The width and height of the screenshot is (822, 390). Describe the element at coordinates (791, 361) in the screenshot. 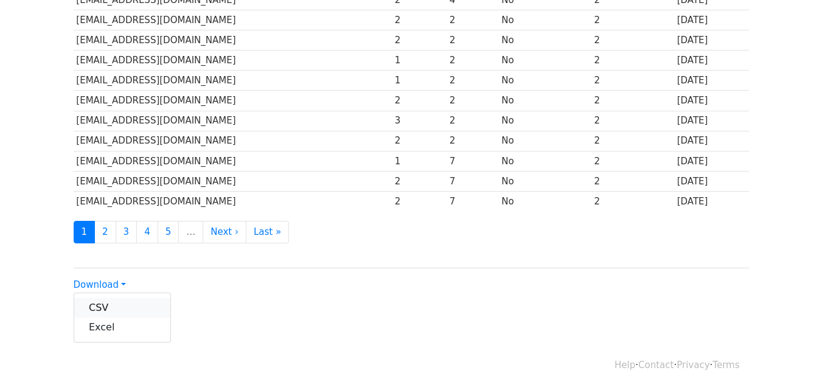

I see `div: Chat Widget` at that location.